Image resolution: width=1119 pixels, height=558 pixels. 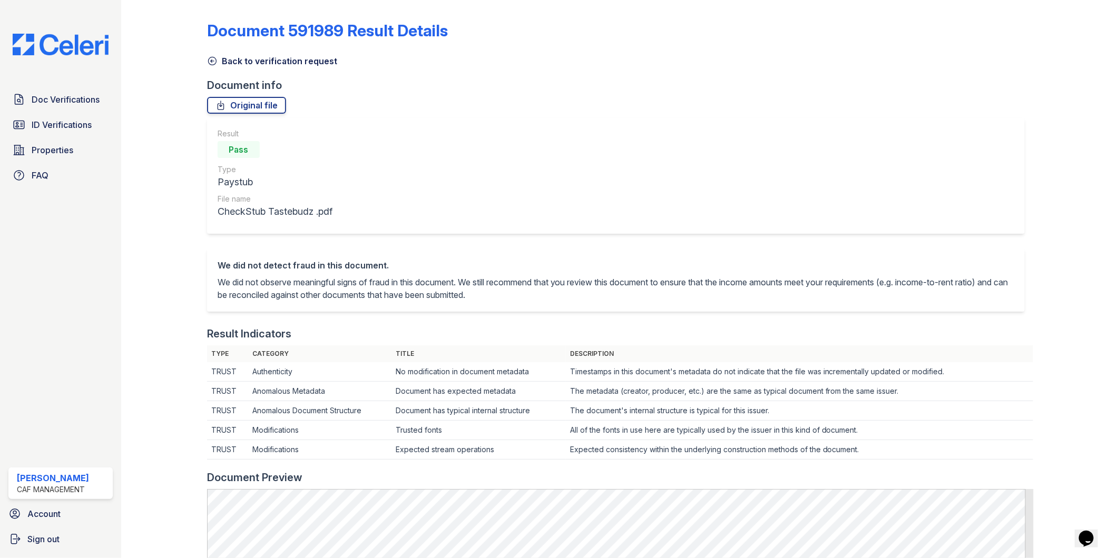 What do you see at coordinates (799, 450) in the screenshot?
I see `td: Expected consistency within the underlying construction methods of the document.` at bounding box center [799, 450].